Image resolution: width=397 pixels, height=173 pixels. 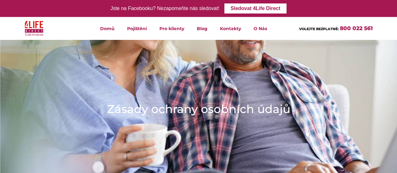 What do you see at coordinates (34, 28) in the screenshot?
I see `img: 4Life Direct Česká republika logo` at bounding box center [34, 28].